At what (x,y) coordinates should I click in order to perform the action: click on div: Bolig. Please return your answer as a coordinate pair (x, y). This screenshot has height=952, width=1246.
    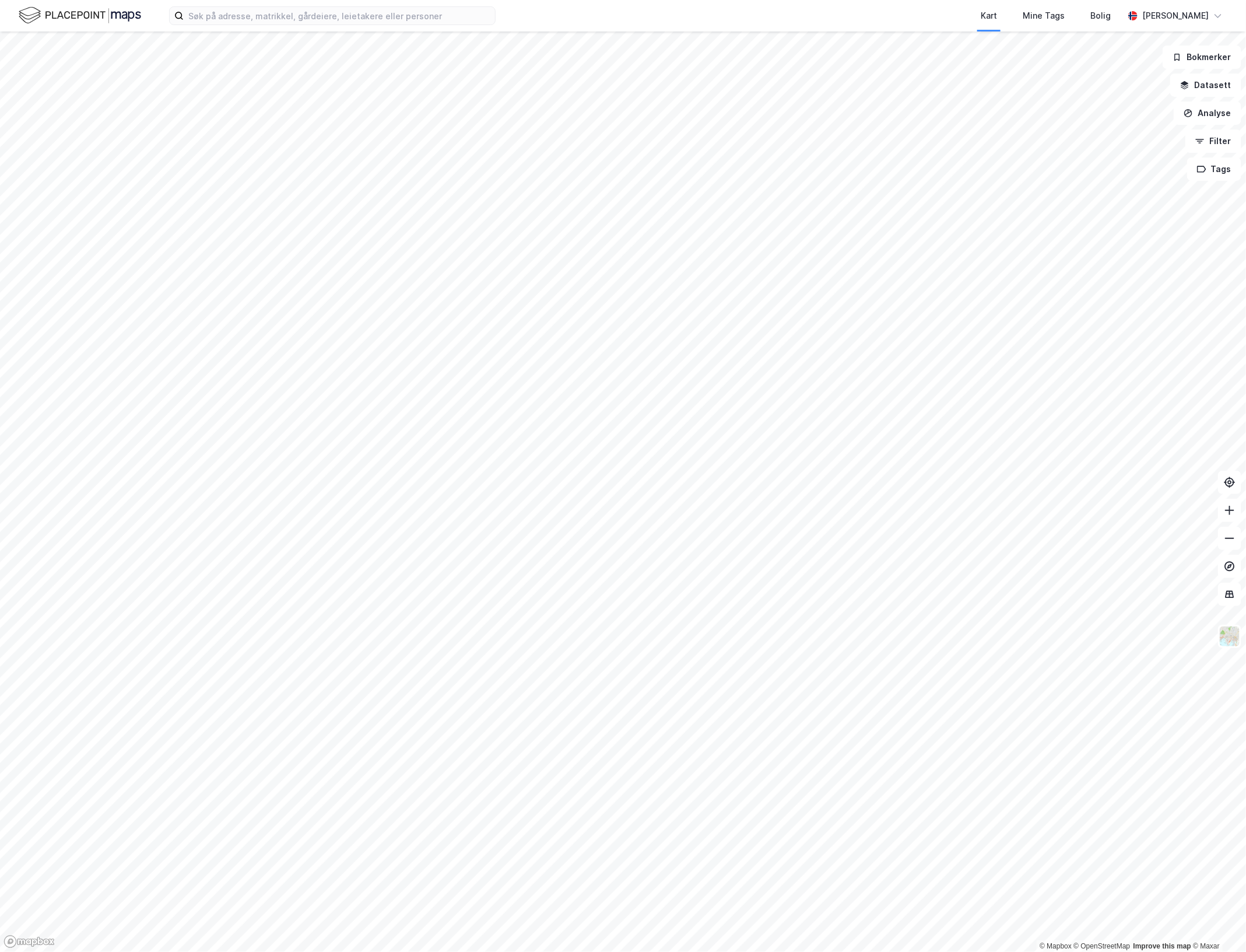
    Looking at the image, I should click on (1100, 16).